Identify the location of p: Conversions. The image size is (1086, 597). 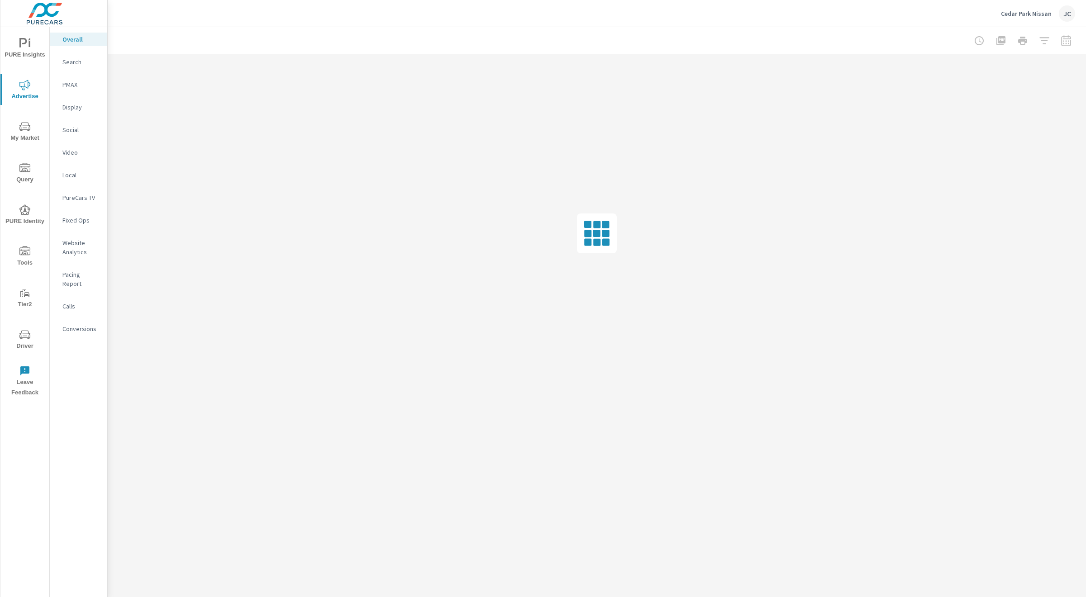
(81, 329).